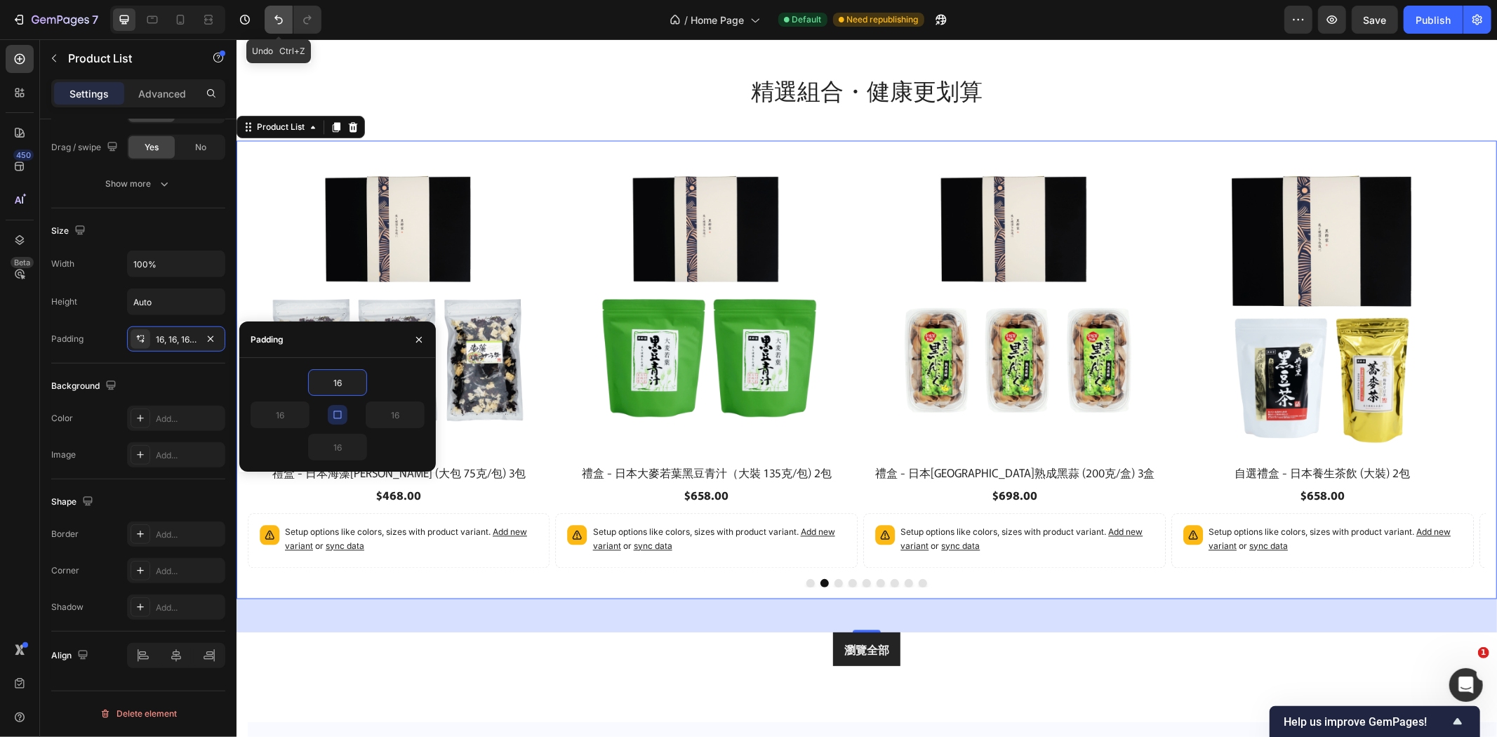  I want to click on button: Publish, so click(1433, 20).